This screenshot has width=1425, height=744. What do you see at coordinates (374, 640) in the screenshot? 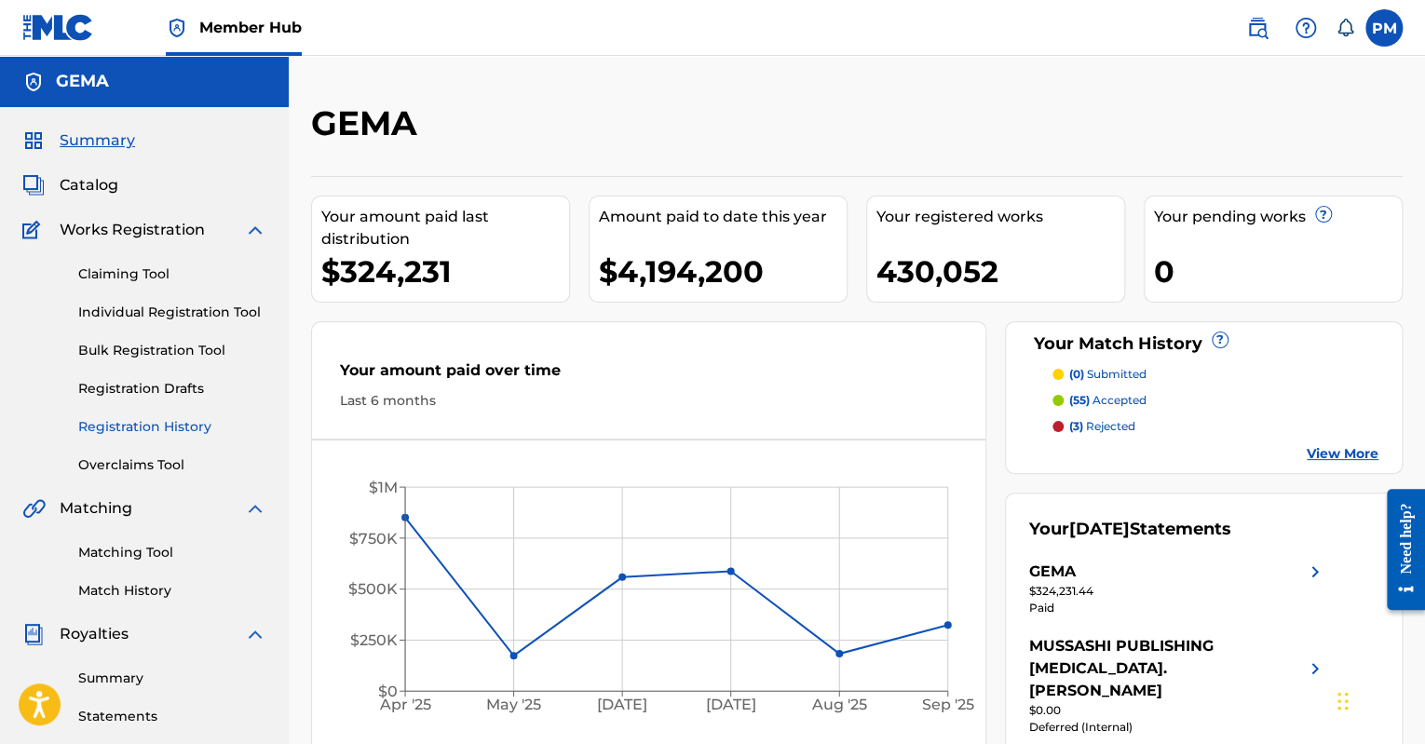
I see `tspan: $250K` at bounding box center [374, 640].